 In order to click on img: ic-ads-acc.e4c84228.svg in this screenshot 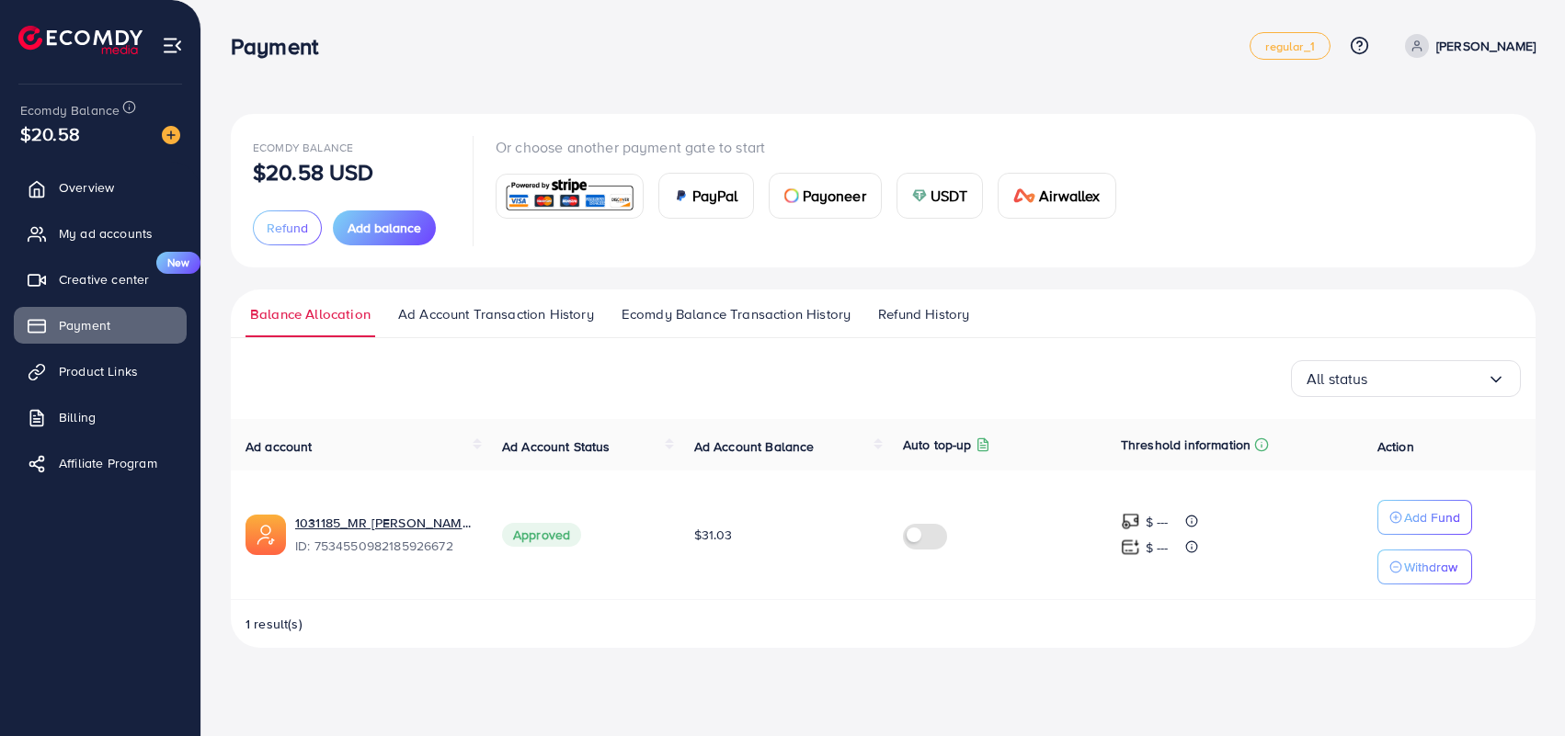, I will do `click(266, 535)`.